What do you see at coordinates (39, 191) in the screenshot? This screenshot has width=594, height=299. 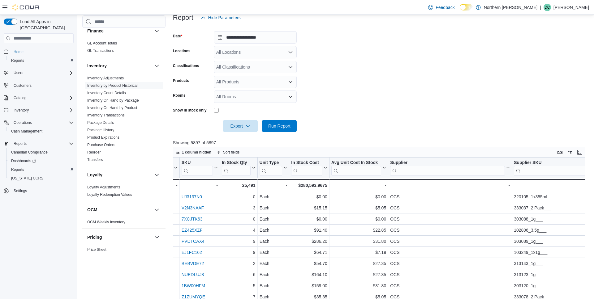 I see `button: Settings` at bounding box center [39, 191].